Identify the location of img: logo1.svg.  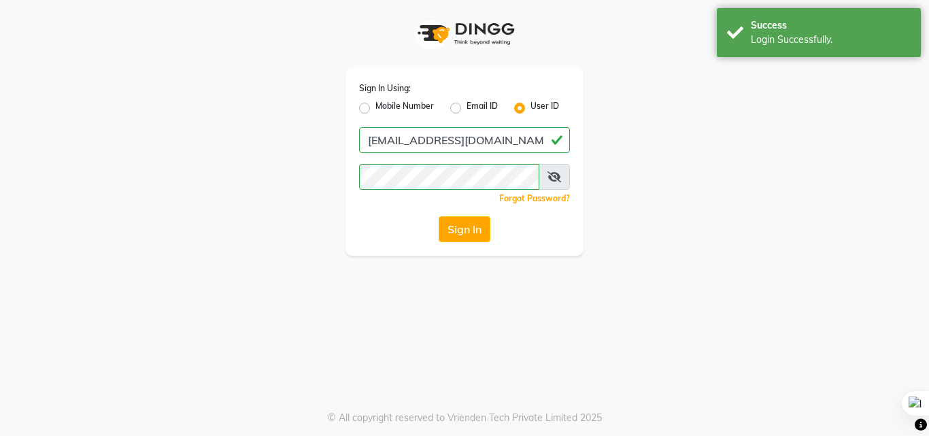
(464, 33).